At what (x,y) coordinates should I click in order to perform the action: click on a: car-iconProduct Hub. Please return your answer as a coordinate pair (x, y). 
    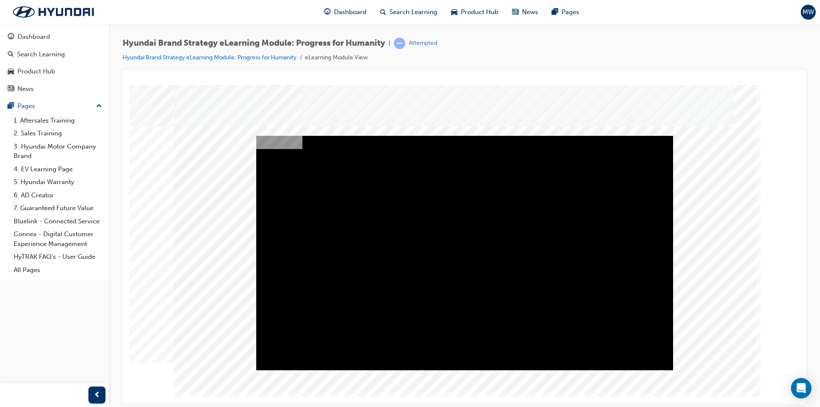
    Looking at the image, I should click on (474, 12).